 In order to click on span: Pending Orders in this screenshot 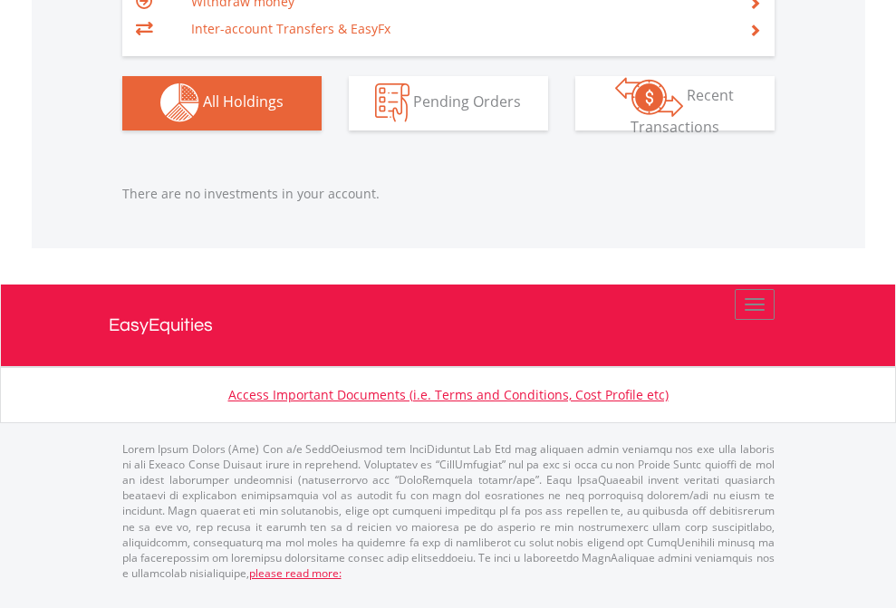, I will do `click(466, 101)`.